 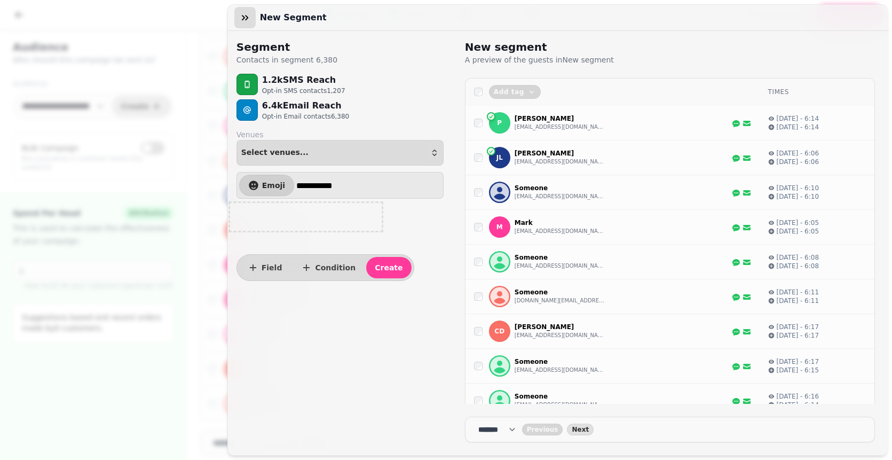 I want to click on p: Opt-in Email contacts 6,380, so click(x=305, y=116).